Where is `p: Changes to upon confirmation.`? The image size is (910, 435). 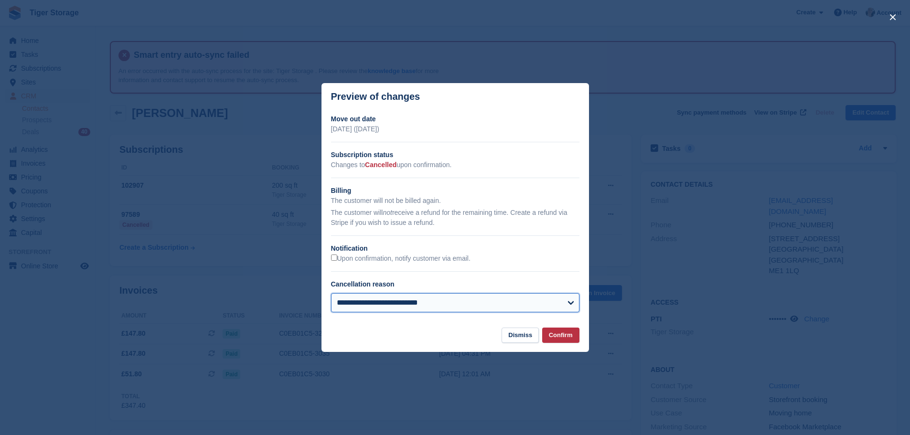 p: Changes to upon confirmation. is located at coordinates (455, 165).